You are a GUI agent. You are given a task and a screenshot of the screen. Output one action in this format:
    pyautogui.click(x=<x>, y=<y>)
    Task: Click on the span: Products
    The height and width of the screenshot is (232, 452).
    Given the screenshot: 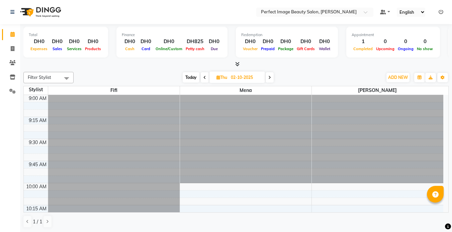 What is the action you would take?
    pyautogui.click(x=93, y=49)
    